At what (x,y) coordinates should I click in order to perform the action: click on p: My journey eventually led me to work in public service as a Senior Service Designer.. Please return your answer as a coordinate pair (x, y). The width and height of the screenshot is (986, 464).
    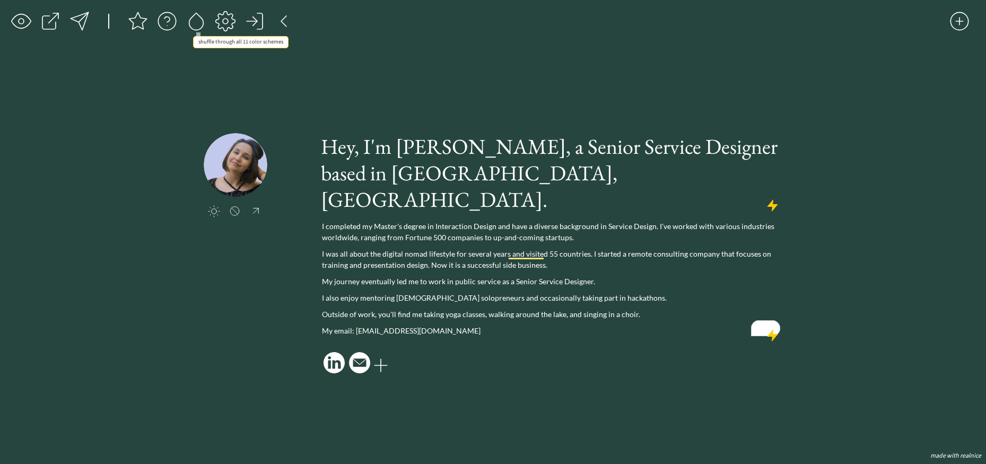
    Looking at the image, I should click on (551, 281).